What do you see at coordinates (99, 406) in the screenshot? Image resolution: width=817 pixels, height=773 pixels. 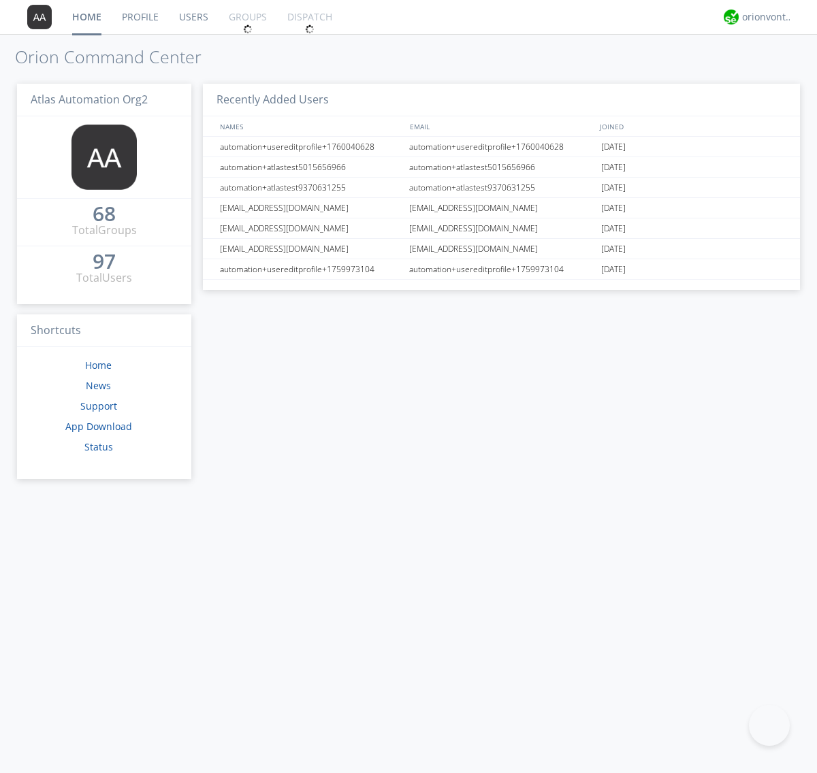 I see `a: Support` at bounding box center [99, 406].